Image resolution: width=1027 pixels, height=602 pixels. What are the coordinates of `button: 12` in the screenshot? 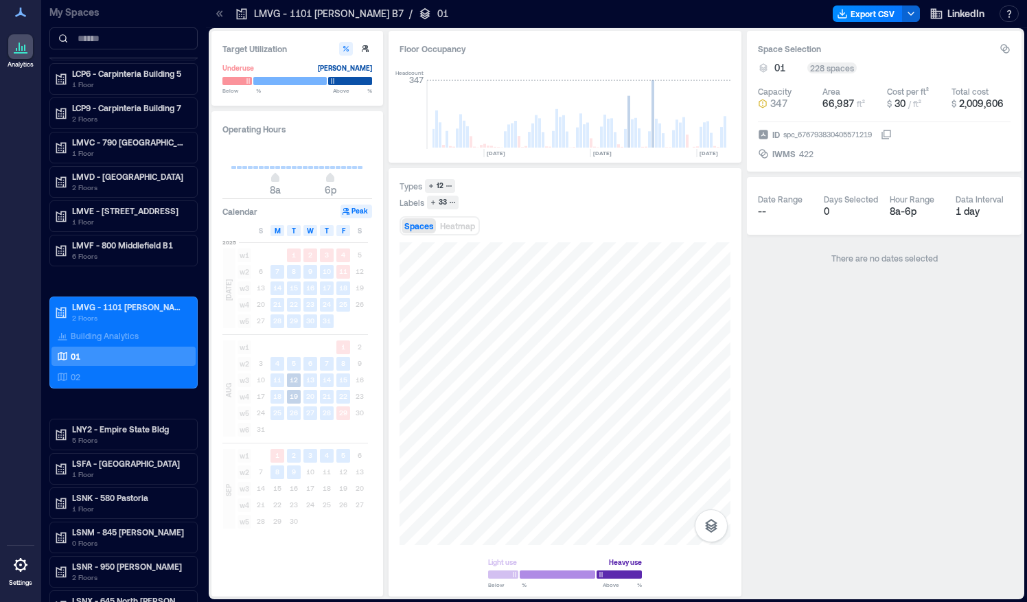 It's located at (440, 186).